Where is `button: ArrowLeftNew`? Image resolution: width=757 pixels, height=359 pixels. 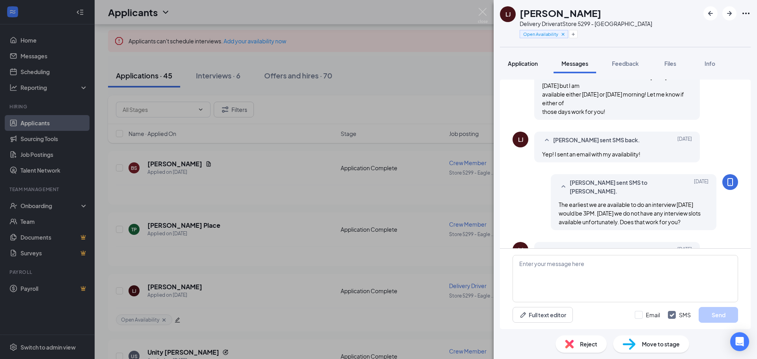
button: ArrowLeftNew is located at coordinates (711, 13).